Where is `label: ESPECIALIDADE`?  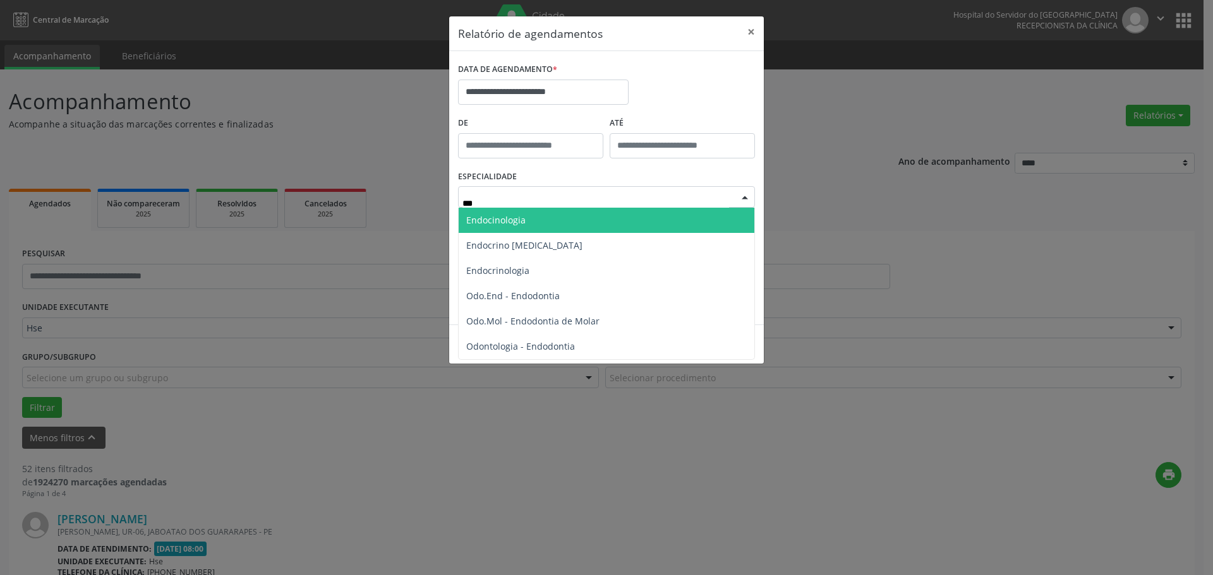 label: ESPECIALIDADE is located at coordinates (487, 177).